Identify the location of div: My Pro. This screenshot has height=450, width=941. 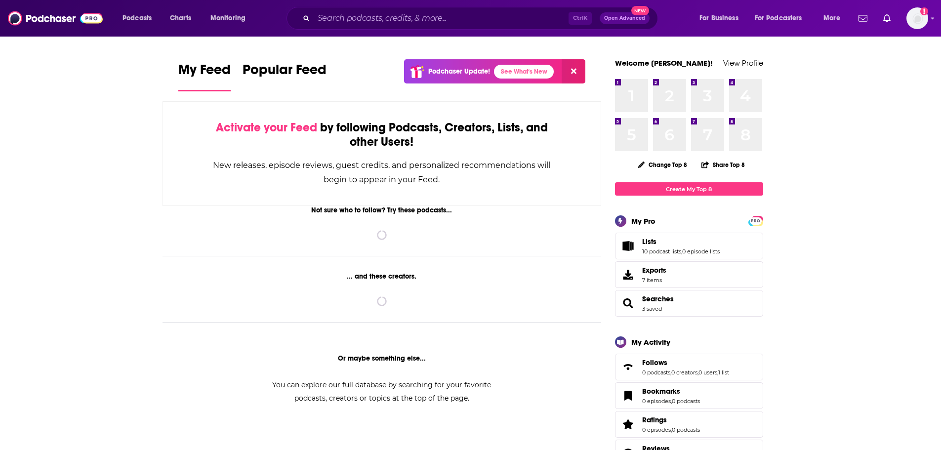
(643, 221).